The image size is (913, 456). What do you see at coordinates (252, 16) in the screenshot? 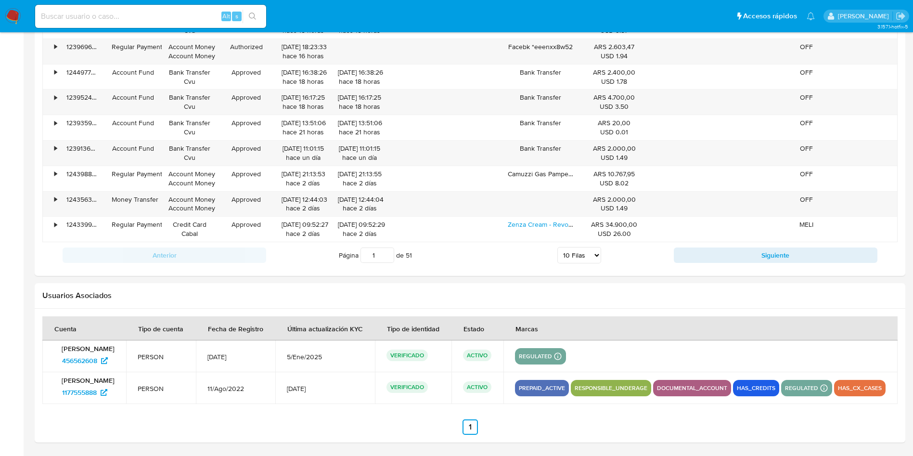
I see `button: search-icon` at bounding box center [252, 16].